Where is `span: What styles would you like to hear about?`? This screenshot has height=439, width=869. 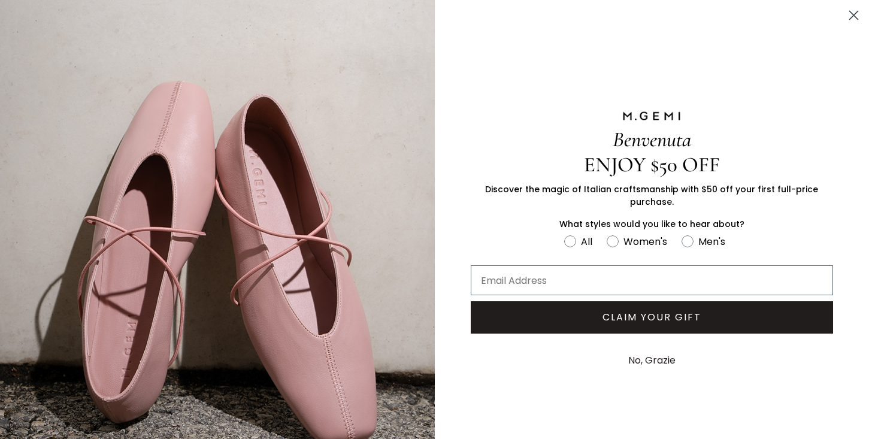
span: What styles would you like to hear about? is located at coordinates (651, 224).